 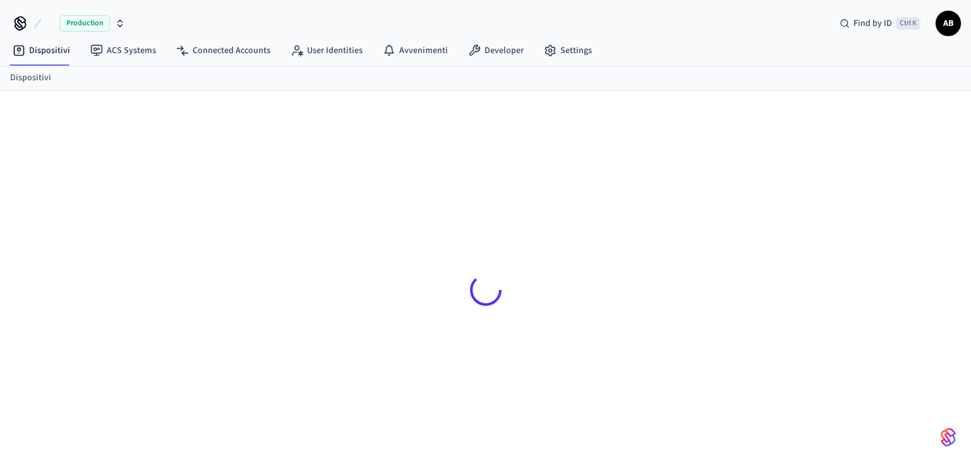 What do you see at coordinates (576, 51) in the screenshot?
I see `font: Settings` at bounding box center [576, 51].